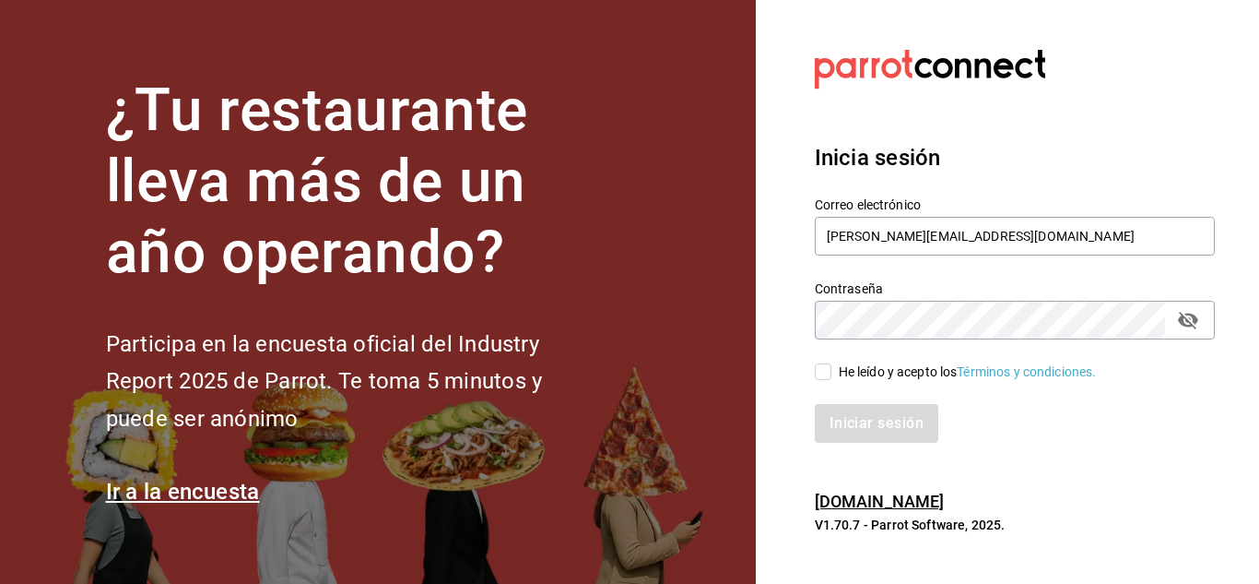 The image size is (1259, 584). What do you see at coordinates (1026, 372) in the screenshot?
I see `a: Términos y condiciones.` at bounding box center [1026, 372].